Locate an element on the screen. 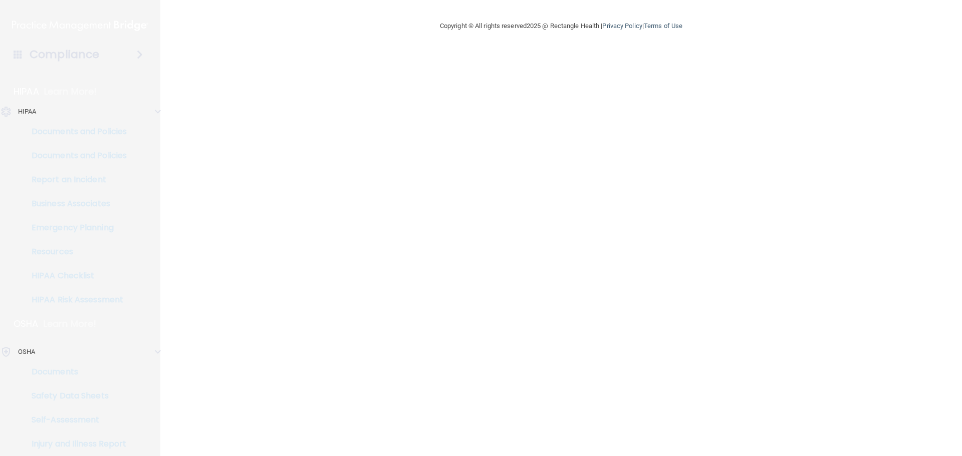 The height and width of the screenshot is (456, 962). a: Privacy Policy is located at coordinates (622, 26).